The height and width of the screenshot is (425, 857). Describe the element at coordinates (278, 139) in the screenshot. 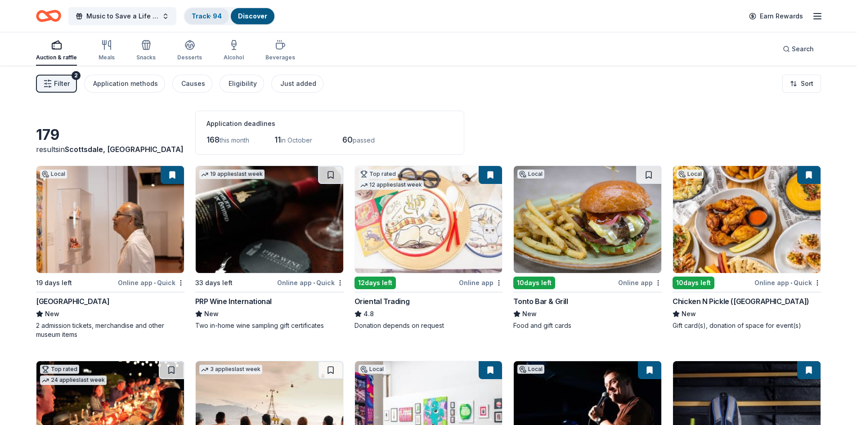

I see `span: 11` at that location.